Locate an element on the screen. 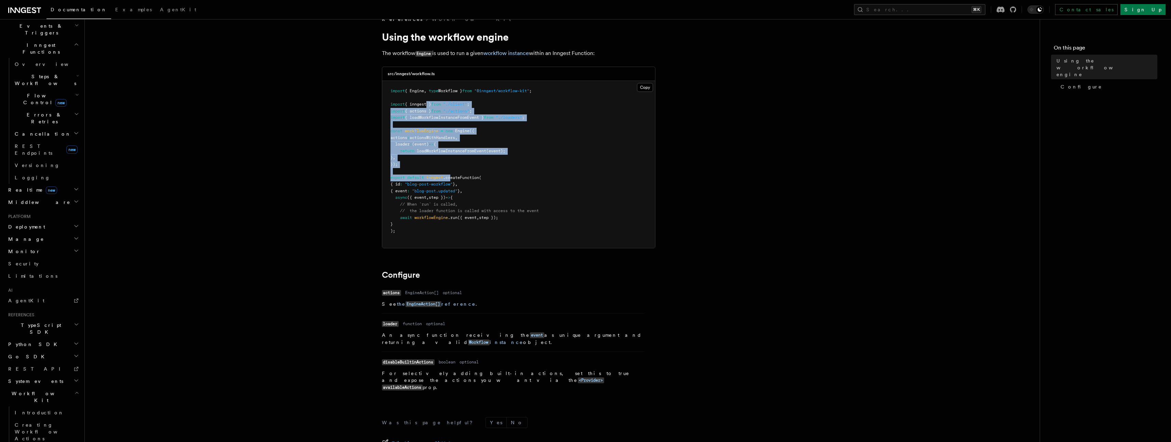 Image resolution: width=1171 pixels, height=442 pixels. button: Yes is located at coordinates (496, 423).